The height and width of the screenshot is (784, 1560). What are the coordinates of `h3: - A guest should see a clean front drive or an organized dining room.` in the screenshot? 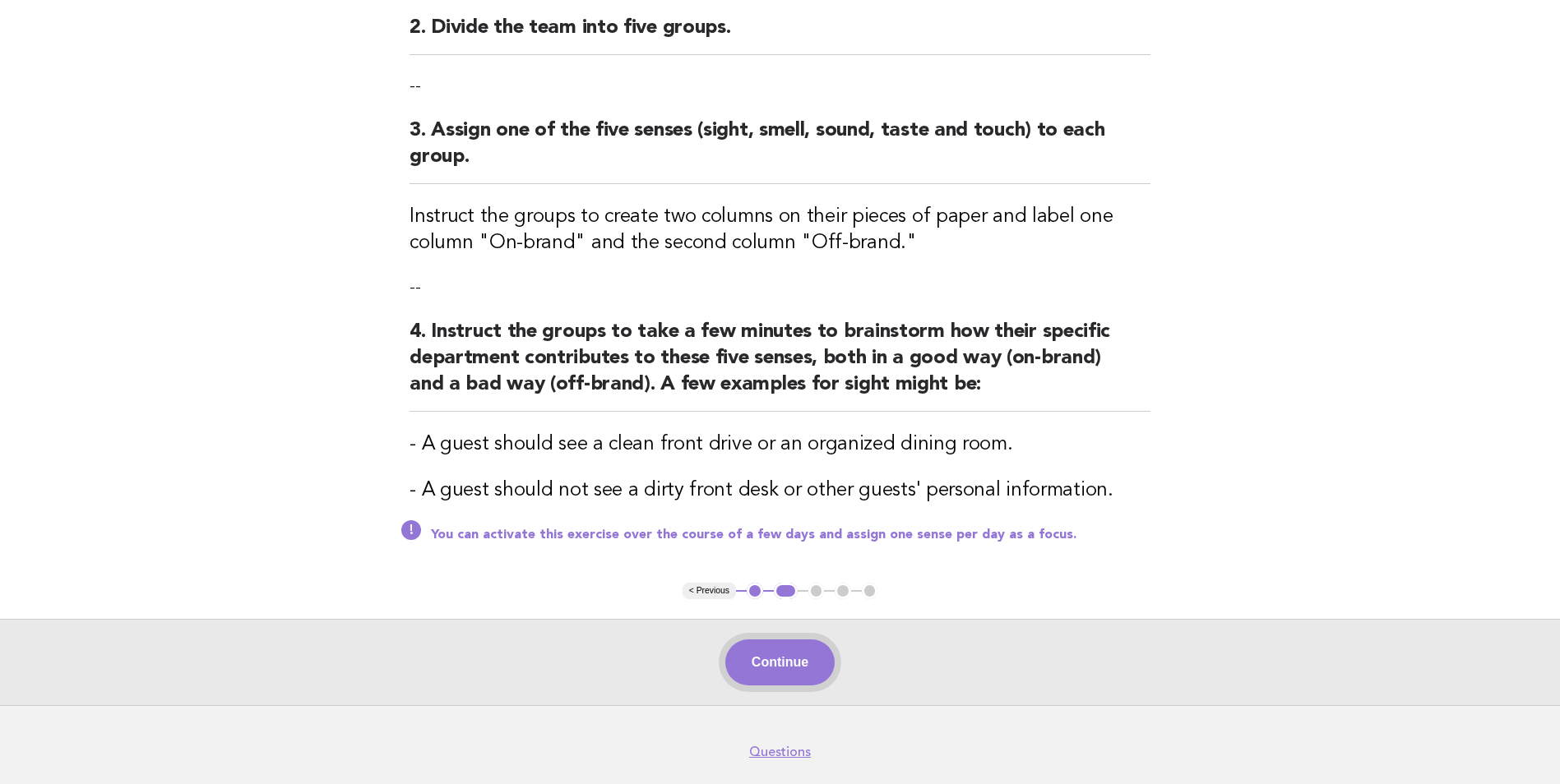 It's located at (780, 445).